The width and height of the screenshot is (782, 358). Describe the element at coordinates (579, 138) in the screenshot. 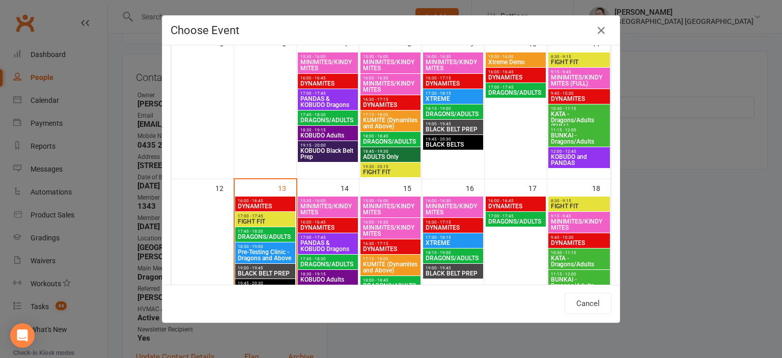

I see `span: BUNKAI - Dragons/Adults` at that location.